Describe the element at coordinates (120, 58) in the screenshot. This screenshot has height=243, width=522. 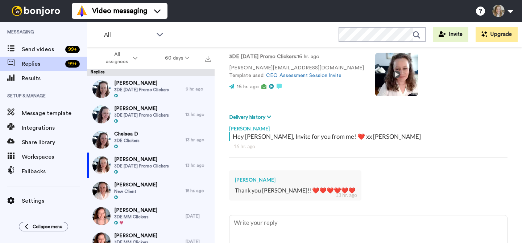
I see `button: All assignees` at that location.